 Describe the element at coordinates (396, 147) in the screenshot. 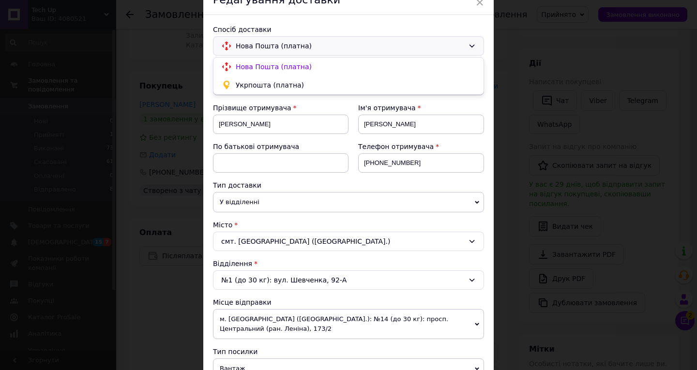

I see `span: Телефон отримувача` at that location.